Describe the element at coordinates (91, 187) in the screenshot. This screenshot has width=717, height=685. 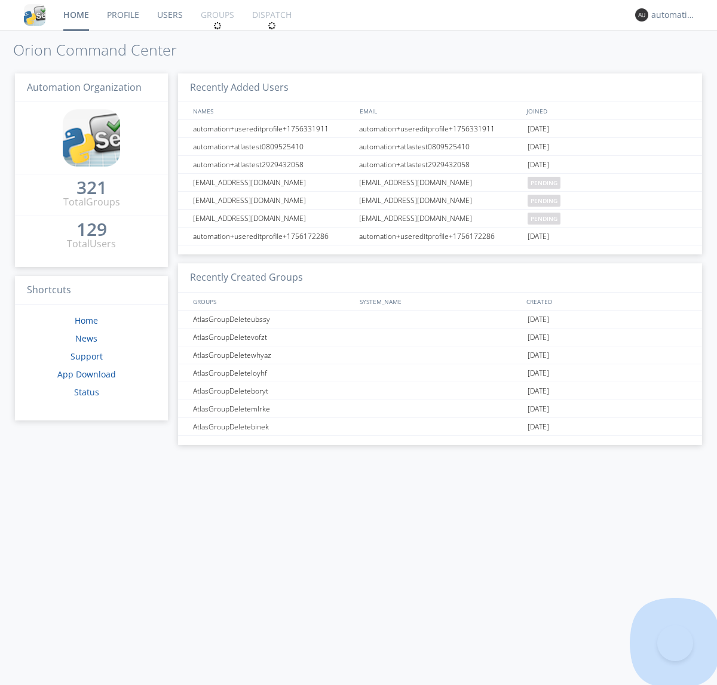
I see `div: 321` at that location.